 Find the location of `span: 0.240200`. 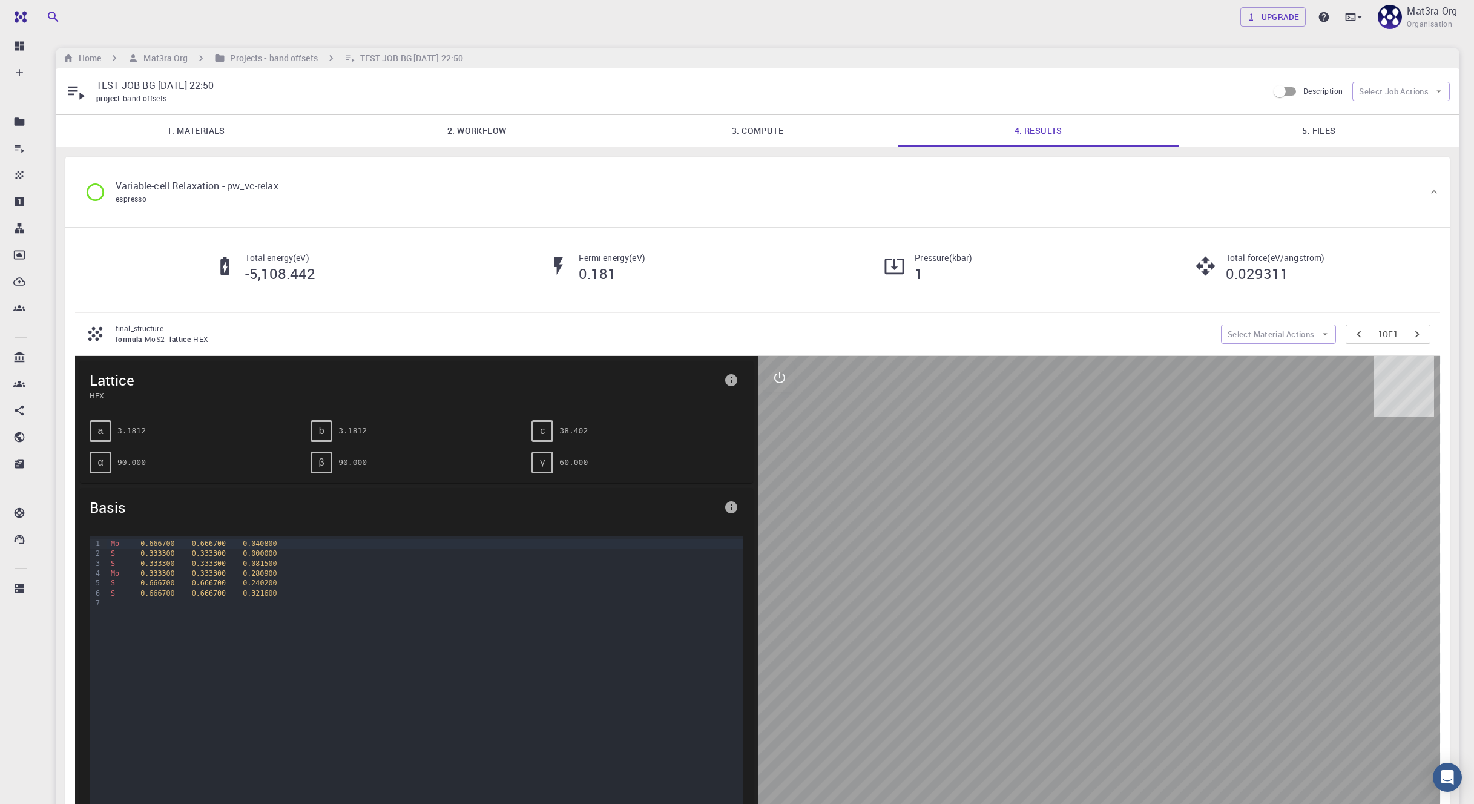

span: 0.240200 is located at coordinates (260, 583).